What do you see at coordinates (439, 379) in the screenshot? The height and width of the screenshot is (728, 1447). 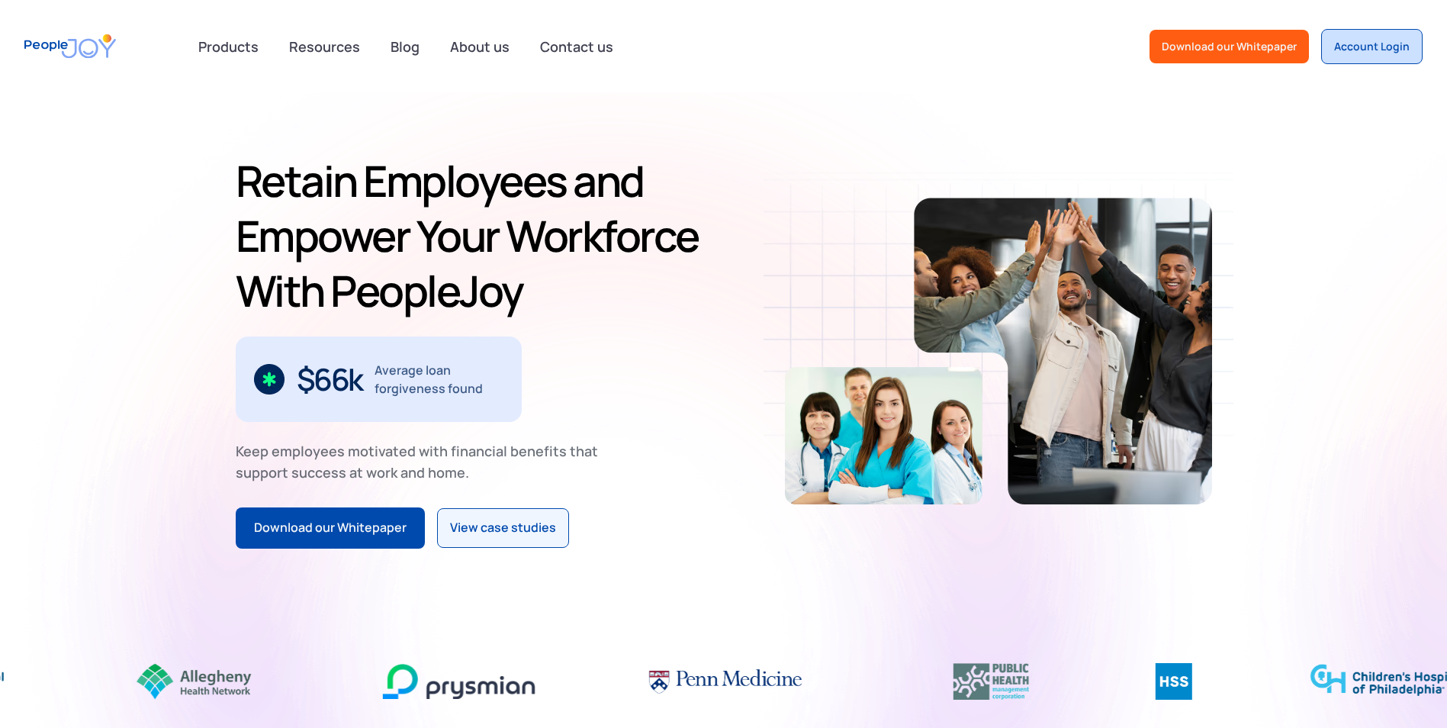 I see `div: Average loan forgiveness found` at bounding box center [439, 379].